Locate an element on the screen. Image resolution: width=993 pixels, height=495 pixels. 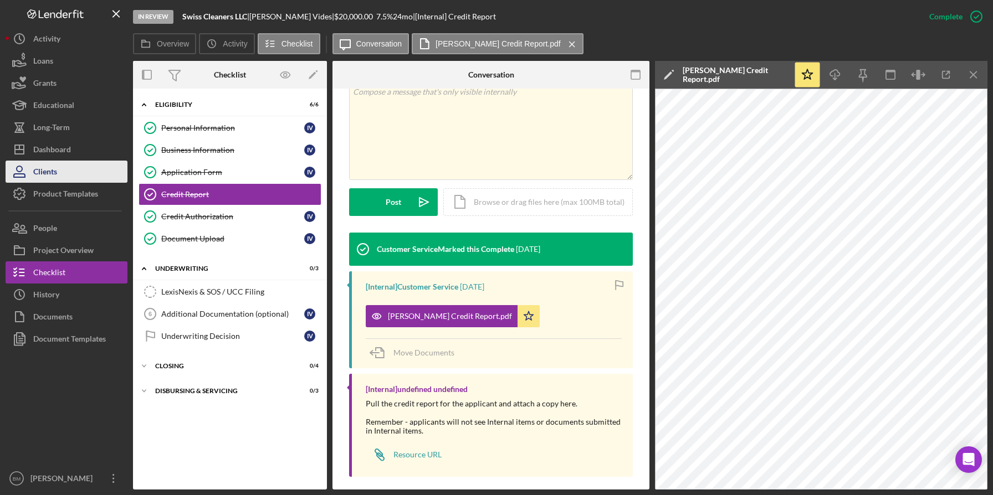
button: Clients is located at coordinates (66, 172).